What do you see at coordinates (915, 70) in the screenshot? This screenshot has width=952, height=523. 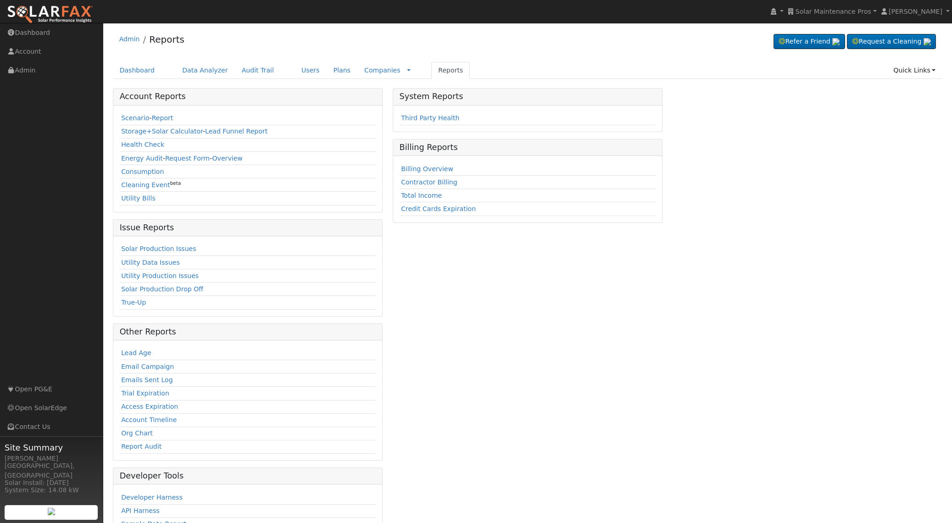 I see `a: Quick Links` at bounding box center [915, 70].